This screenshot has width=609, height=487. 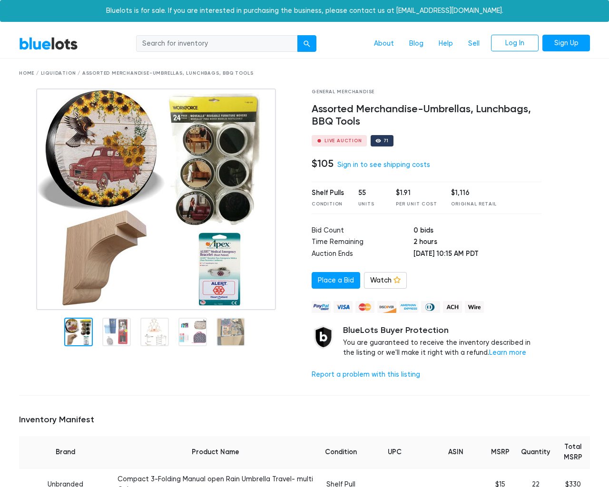 What do you see at coordinates (515, 43) in the screenshot?
I see `a: Log In` at bounding box center [515, 43].